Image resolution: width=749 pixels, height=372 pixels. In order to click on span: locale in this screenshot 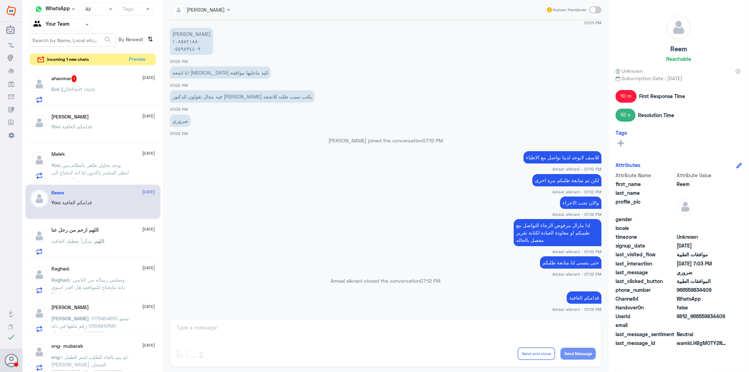, I will do `click(646, 228)`.